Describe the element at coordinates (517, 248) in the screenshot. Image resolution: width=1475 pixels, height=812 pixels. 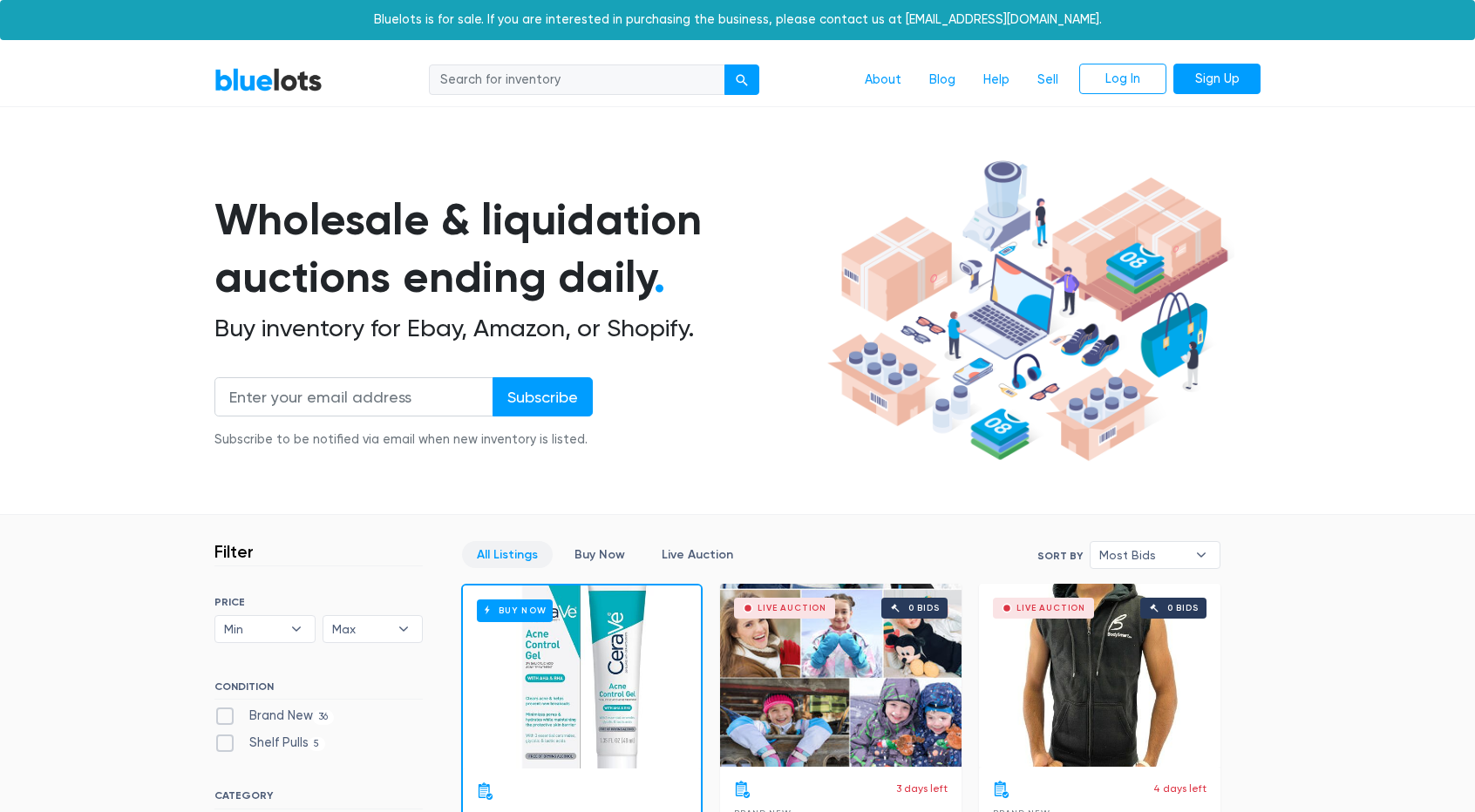
I see `h1: Wholesale & liquidation auctions ending daily` at that location.